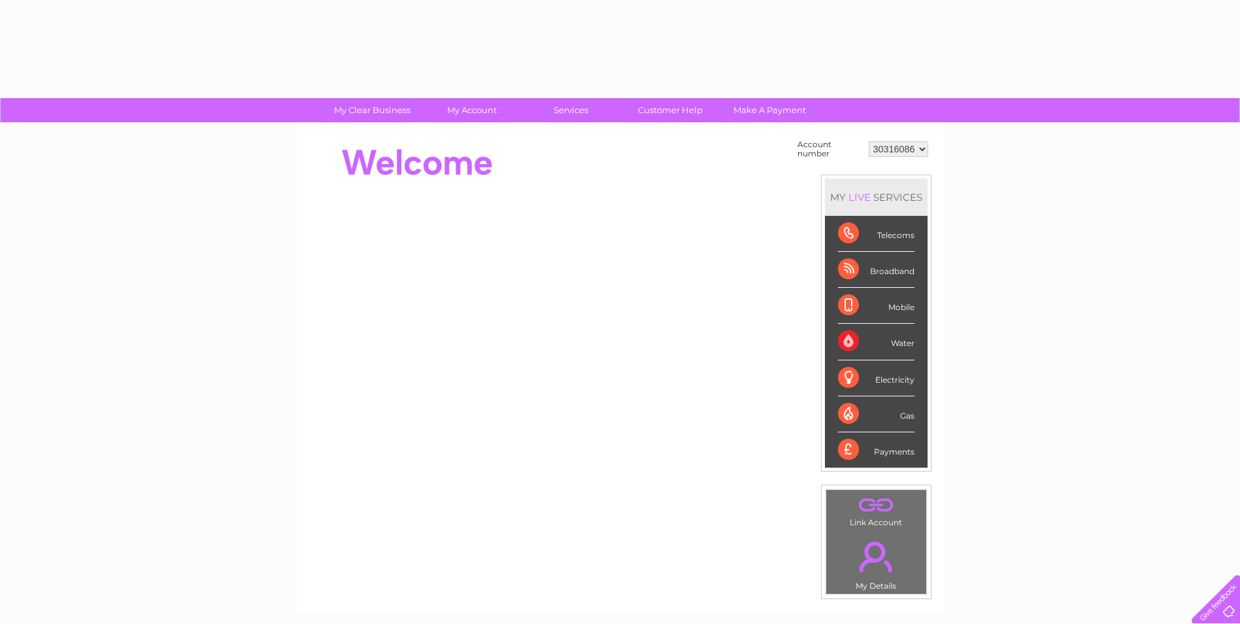  What do you see at coordinates (876, 269) in the screenshot?
I see `div: Broadband` at bounding box center [876, 269].